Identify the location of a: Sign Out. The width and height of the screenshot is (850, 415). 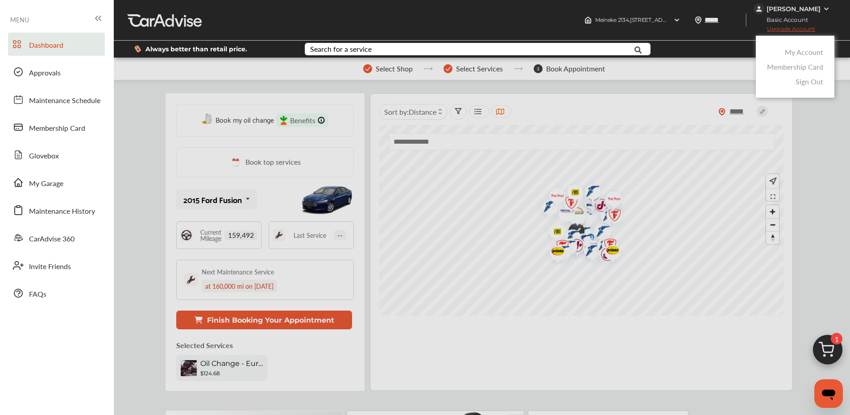
(809, 81).